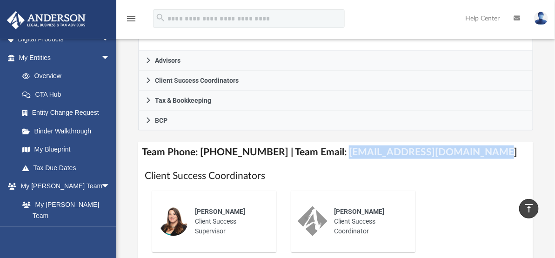  I want to click on div: Client Success Supervisor, so click(229, 222).